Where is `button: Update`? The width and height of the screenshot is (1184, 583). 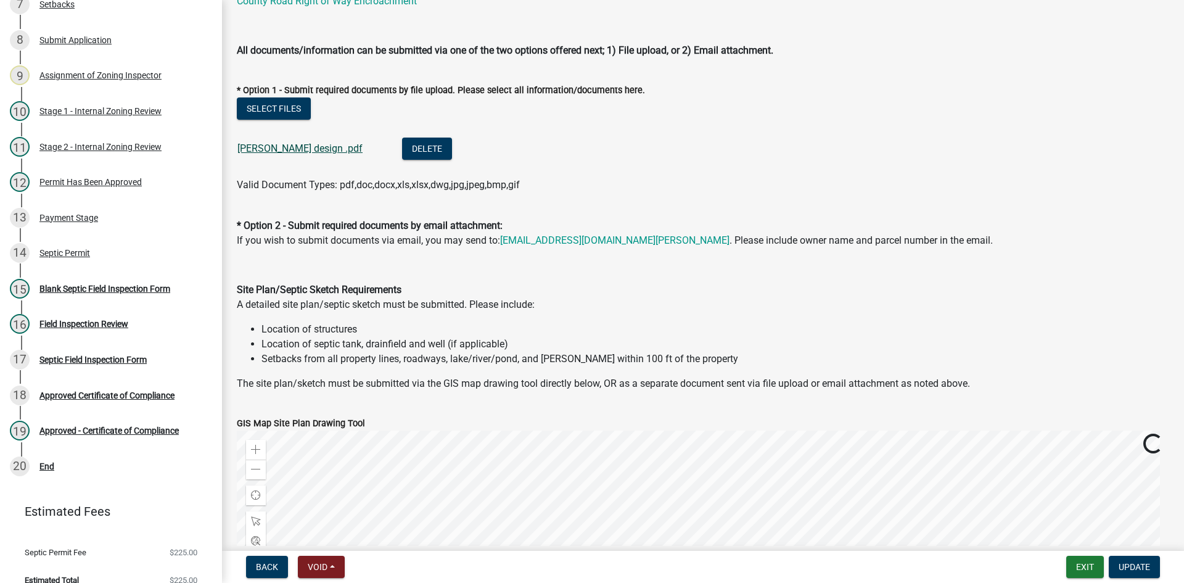 button: Update is located at coordinates (1134, 567).